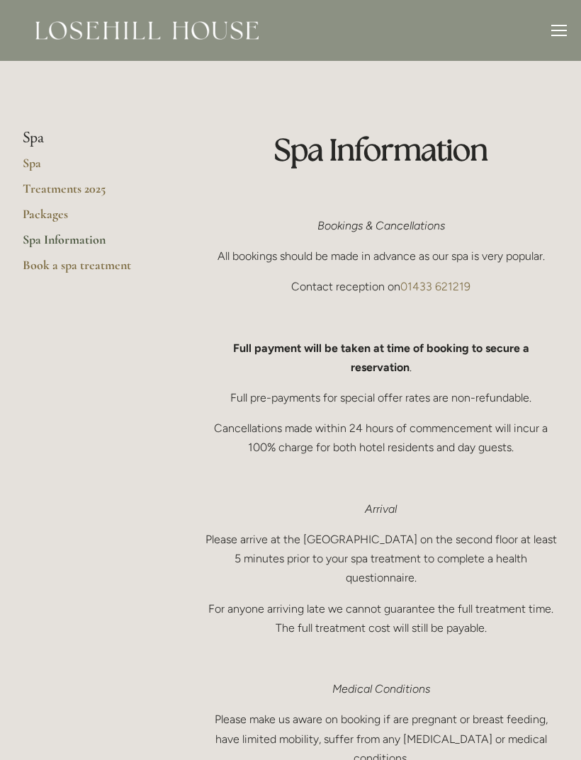  What do you see at coordinates (380, 619) in the screenshot?
I see `p: For anyone arriving late we cannot guarantee the full treatment time. The full treatment cost wil...` at bounding box center [380, 619].